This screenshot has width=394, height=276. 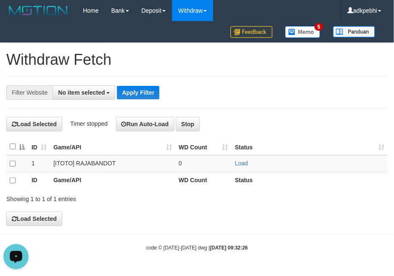 I want to click on td: 1, so click(x=39, y=164).